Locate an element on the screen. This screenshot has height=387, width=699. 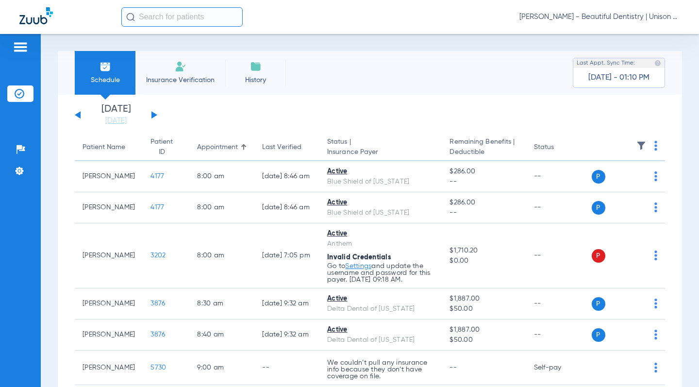
td: 9:00 AM is located at coordinates (222, 367).